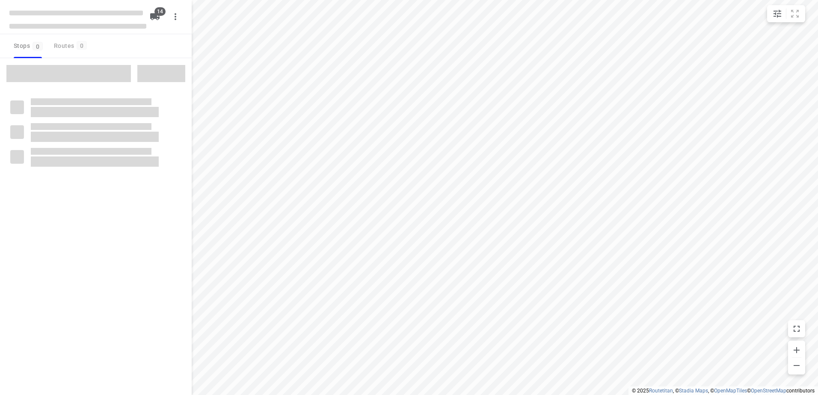 The height and width of the screenshot is (395, 818). What do you see at coordinates (777, 14) in the screenshot?
I see `button: Map settings` at bounding box center [777, 14].